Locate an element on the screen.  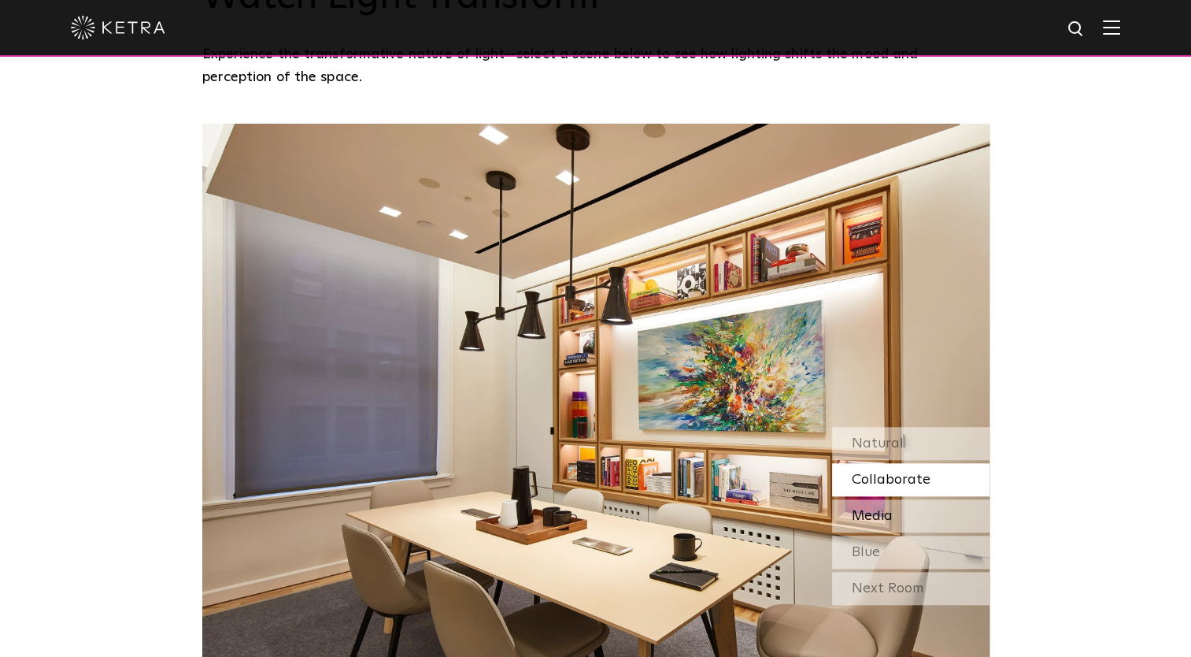
span: Natural is located at coordinates (878, 443).